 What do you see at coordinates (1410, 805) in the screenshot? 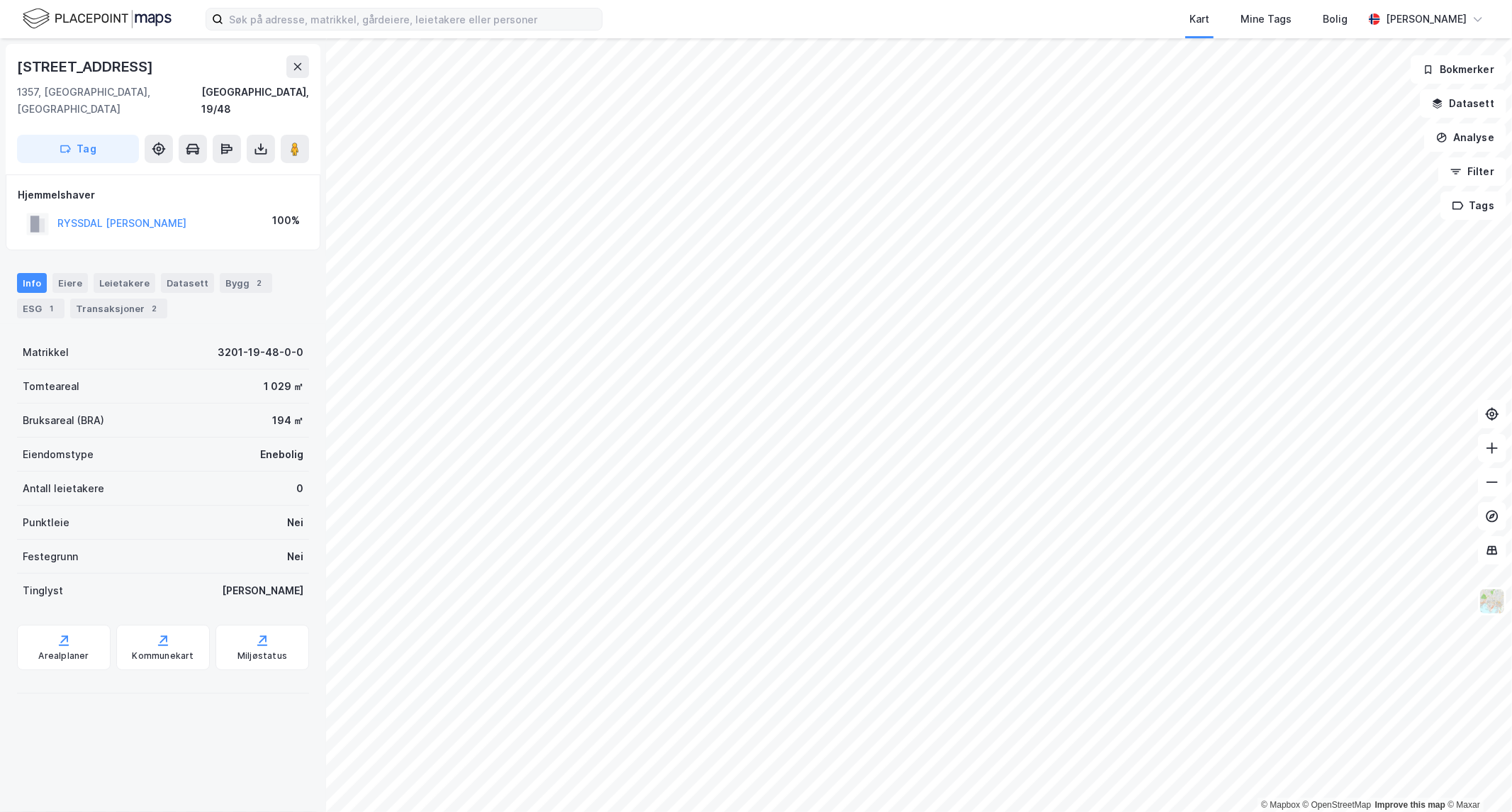
I see `a: Improve this map` at bounding box center [1410, 805].